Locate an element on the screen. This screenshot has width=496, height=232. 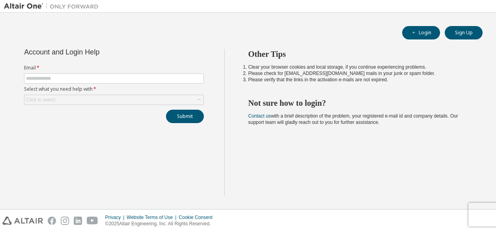
button: Sign Up is located at coordinates (464, 33).